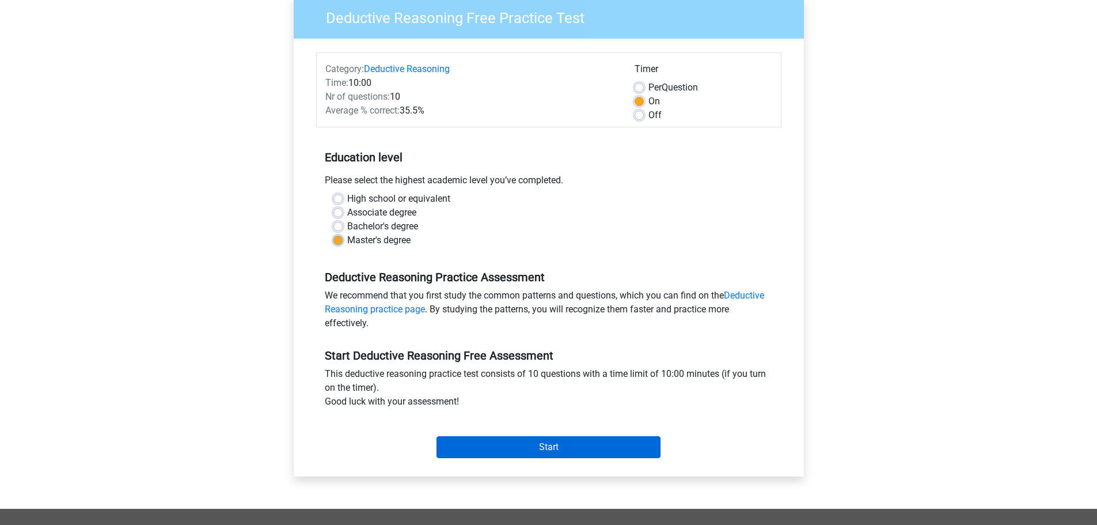 The image size is (1097, 525). I want to click on div: Please select the highest academic level you’ve completed., so click(549, 183).